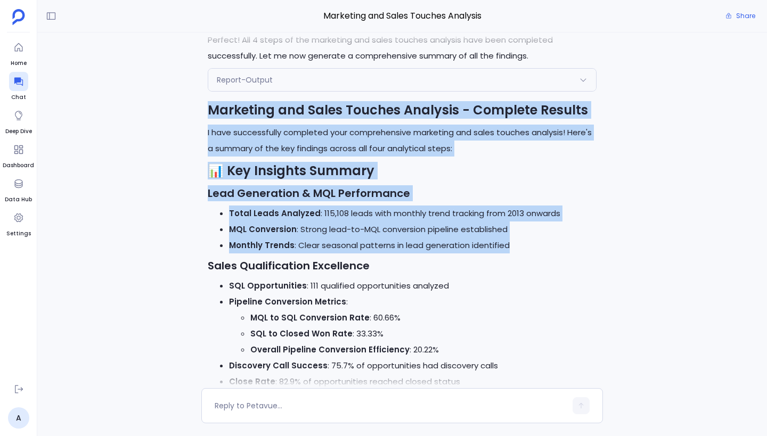  What do you see at coordinates (19, 418) in the screenshot?
I see `a: A` at bounding box center [19, 418].